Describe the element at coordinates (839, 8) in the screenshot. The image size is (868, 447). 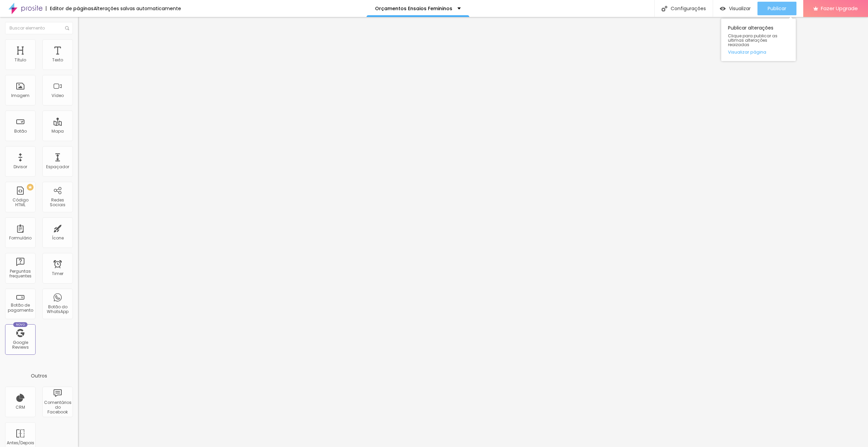
I see `span: Fazer Upgrade` at that location.